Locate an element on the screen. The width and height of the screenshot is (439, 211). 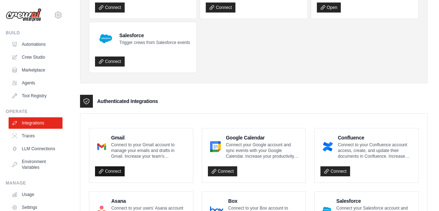
img: Logo is located at coordinates (24, 15).